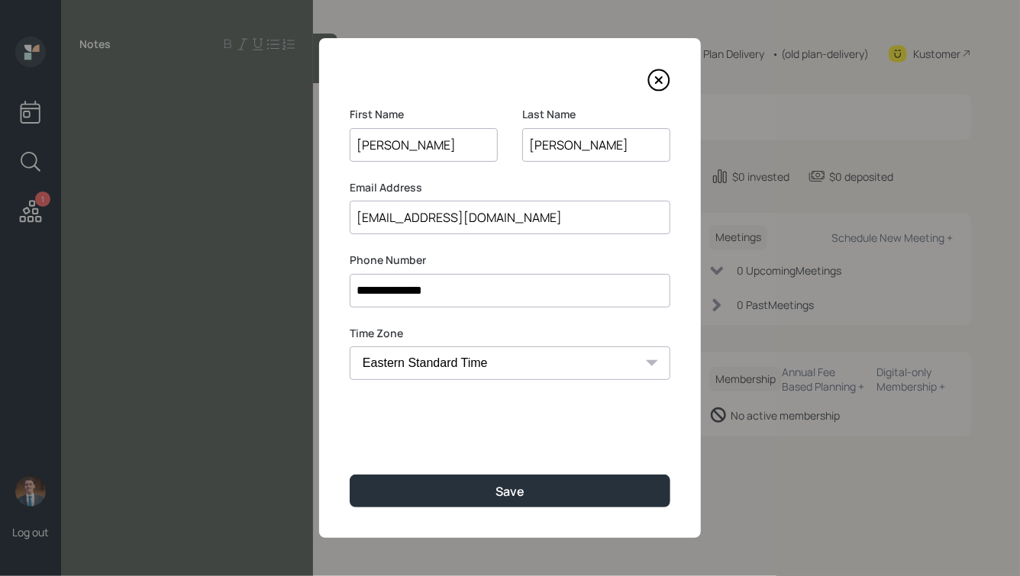  Describe the element at coordinates (596, 115) in the screenshot. I see `label: Last Name` at that location.